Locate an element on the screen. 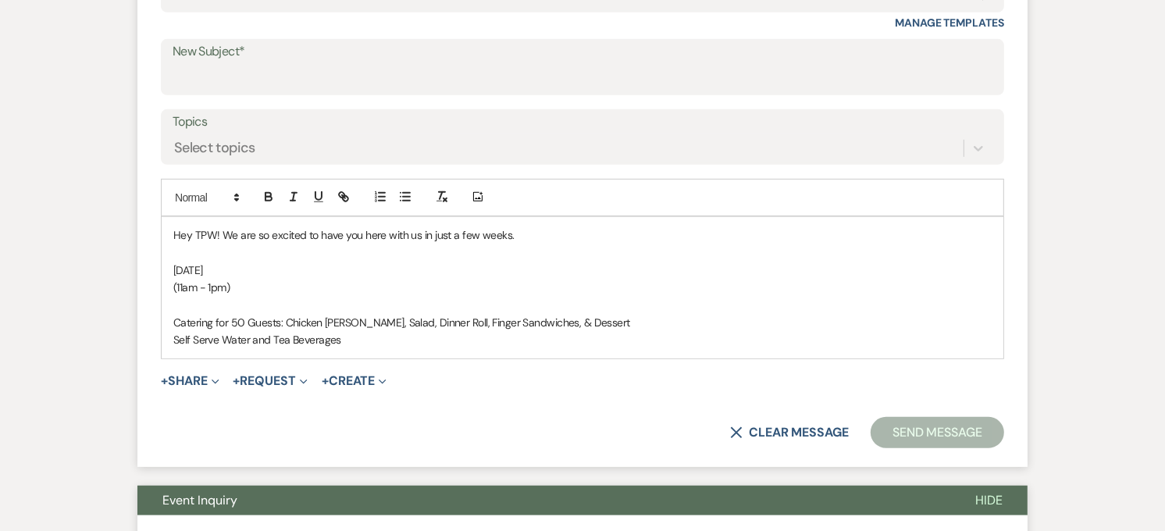 The height and width of the screenshot is (531, 1165). button: Create is located at coordinates (354, 381).